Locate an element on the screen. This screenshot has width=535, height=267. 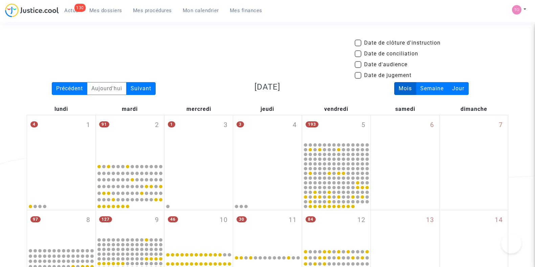
div: jeudi septembre 4, 3 events, click to expand is located at coordinates (267, 138).